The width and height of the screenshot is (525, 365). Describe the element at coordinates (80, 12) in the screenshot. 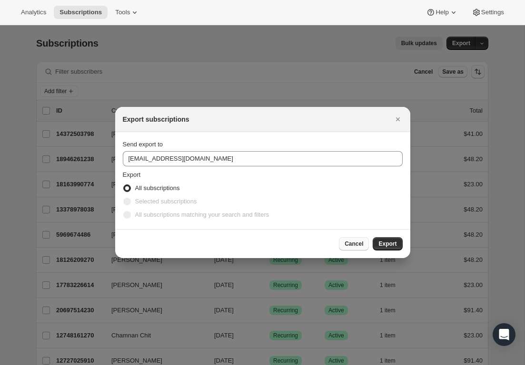

I see `button: Subscriptions` at that location.